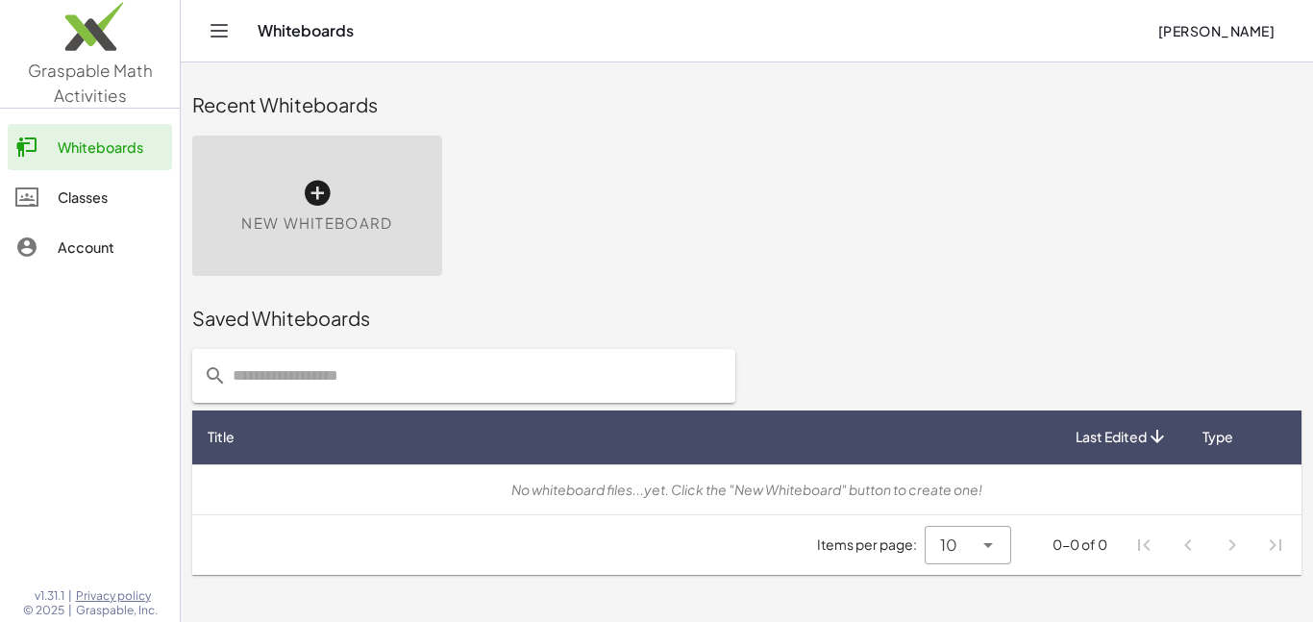  Describe the element at coordinates (1210, 545) in the screenshot. I see `nav: Pagination Navigation` at that location.